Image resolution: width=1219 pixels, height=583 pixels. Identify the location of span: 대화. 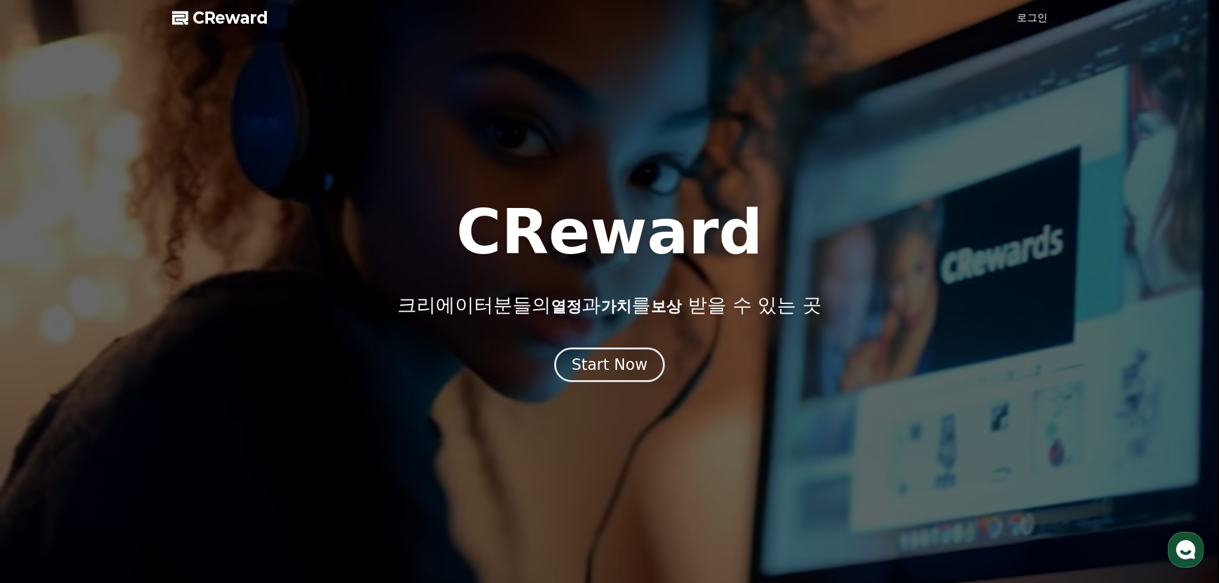
(125, 431).